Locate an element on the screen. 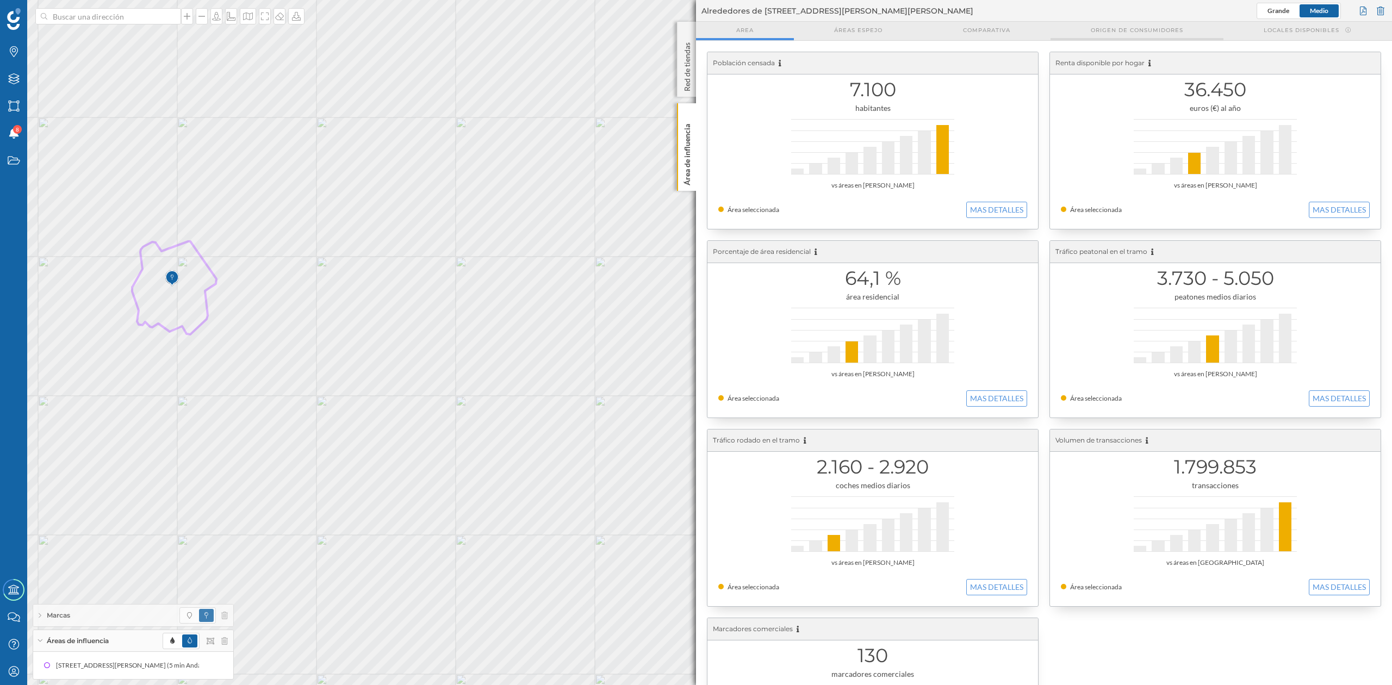 This screenshot has height=685, width=1392. div: euros (€) al año is located at coordinates (1215, 108).